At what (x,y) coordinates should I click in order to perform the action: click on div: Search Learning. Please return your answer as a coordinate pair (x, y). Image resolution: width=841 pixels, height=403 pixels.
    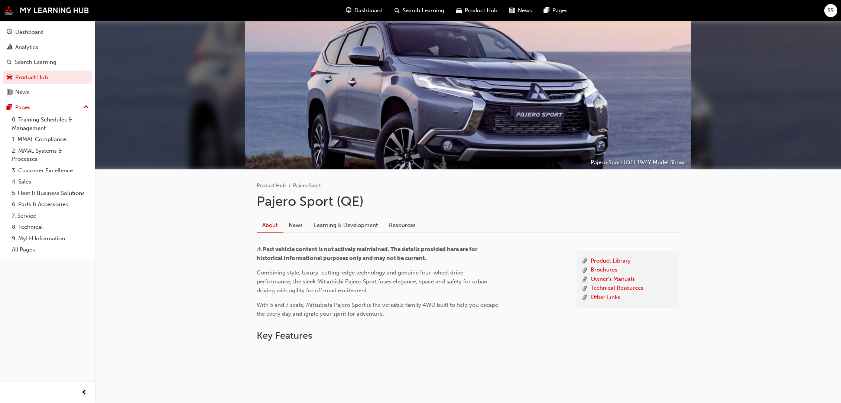
    Looking at the image, I should click on (36, 62).